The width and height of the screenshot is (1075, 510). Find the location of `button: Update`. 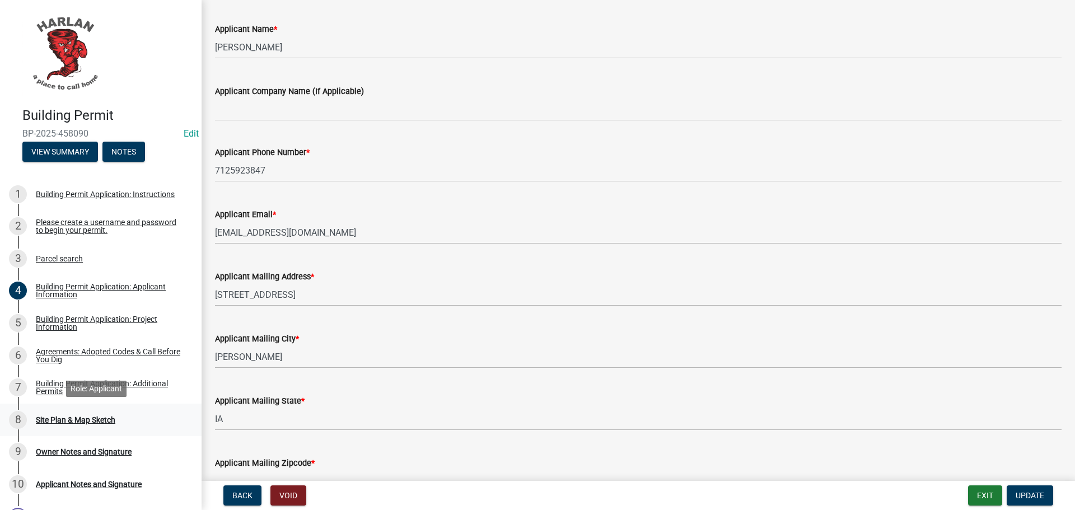

button: Update is located at coordinates (1029, 495).